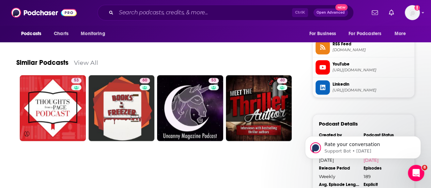 The width and height of the screenshot is (431, 188). Describe the element at coordinates (400, 34) in the screenshot. I see `span: More` at that location.